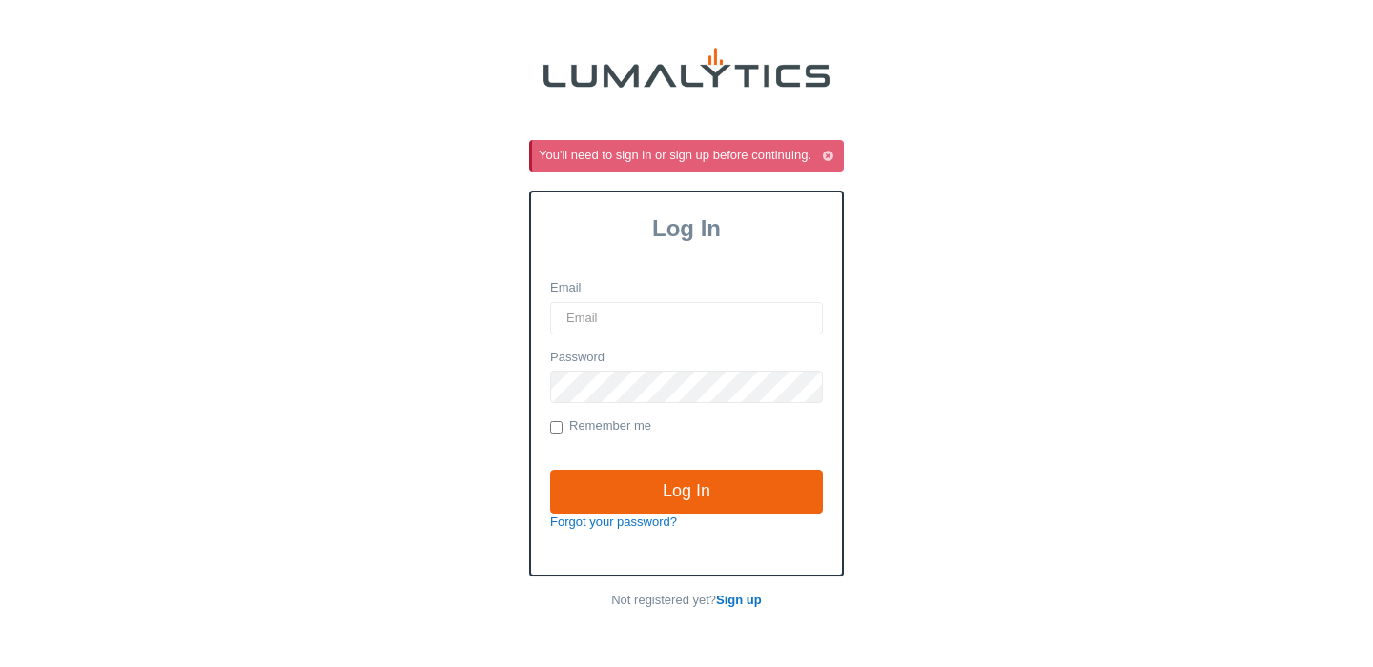 Image resolution: width=1373 pixels, height=667 pixels. What do you see at coordinates (613, 522) in the screenshot?
I see `a: Forgot your password?` at bounding box center [613, 522].